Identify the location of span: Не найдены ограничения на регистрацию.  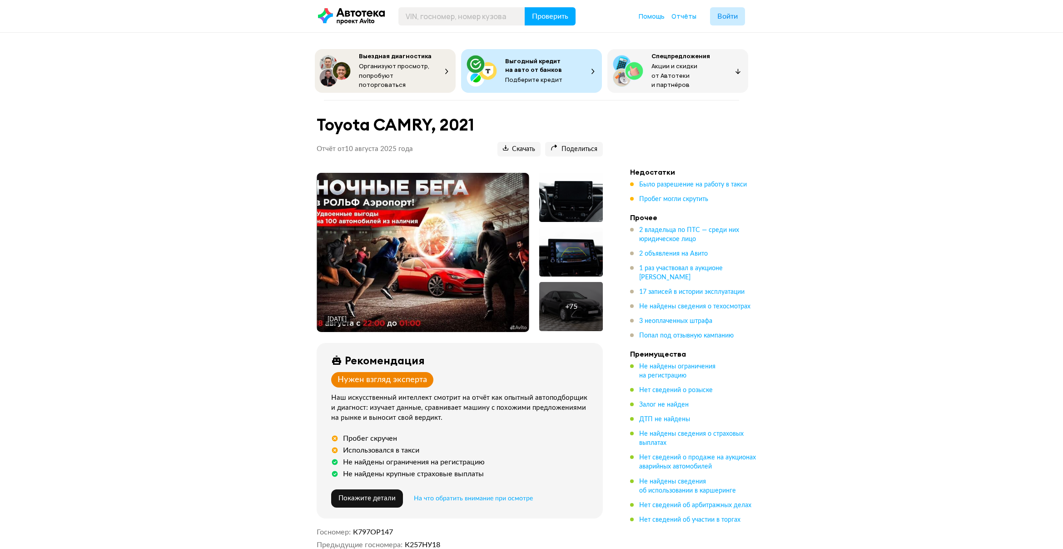
(678, 371).